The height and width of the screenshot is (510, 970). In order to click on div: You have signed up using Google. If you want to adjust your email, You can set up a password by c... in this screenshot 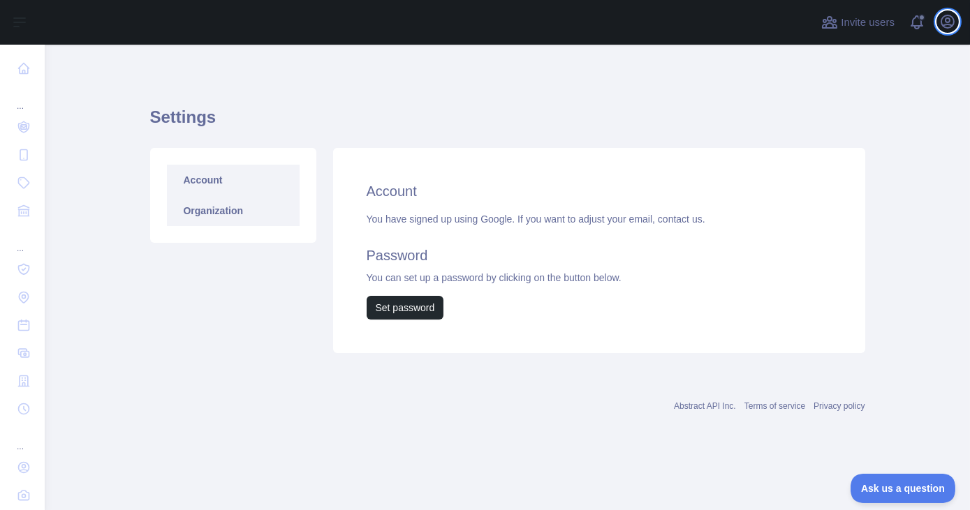, I will do `click(599, 266)`.